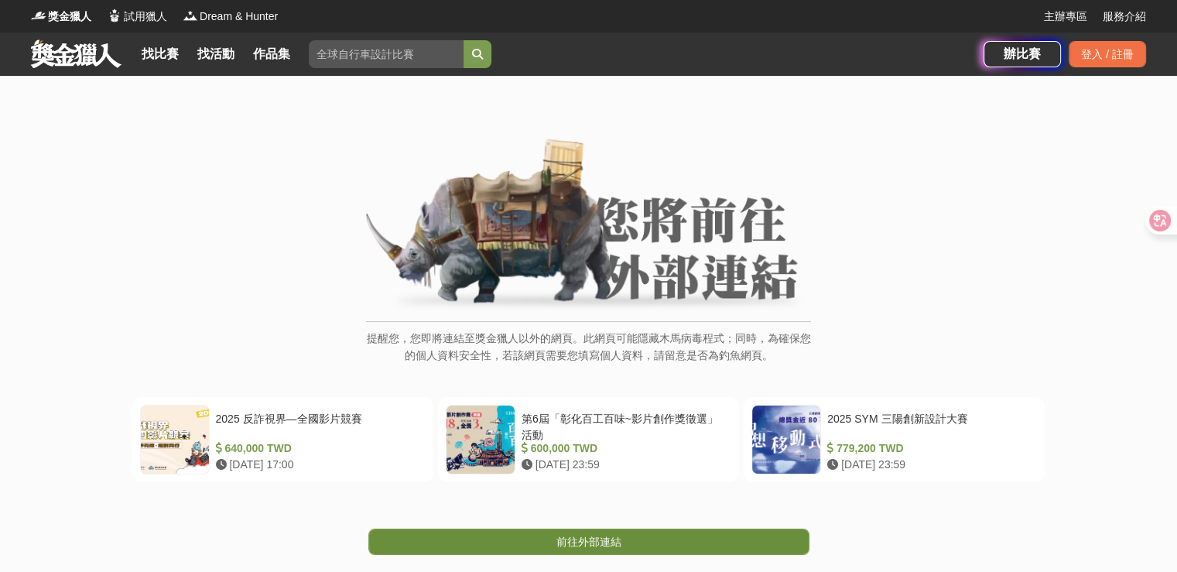 This screenshot has width=1177, height=572. What do you see at coordinates (623, 426) in the screenshot?
I see `div: 第6屆「彰化百工百味~影片創作獎徵選」活動` at bounding box center [623, 426].